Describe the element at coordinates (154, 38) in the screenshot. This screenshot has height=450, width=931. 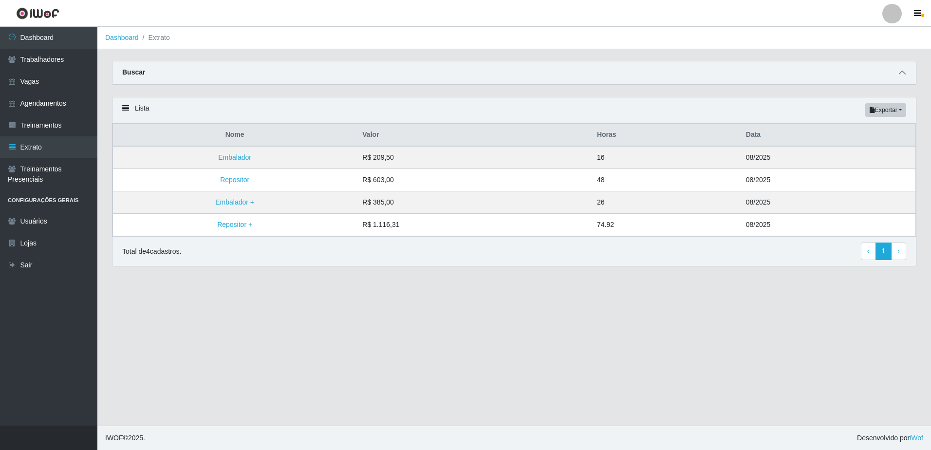
I see `li: Extrato` at that location.